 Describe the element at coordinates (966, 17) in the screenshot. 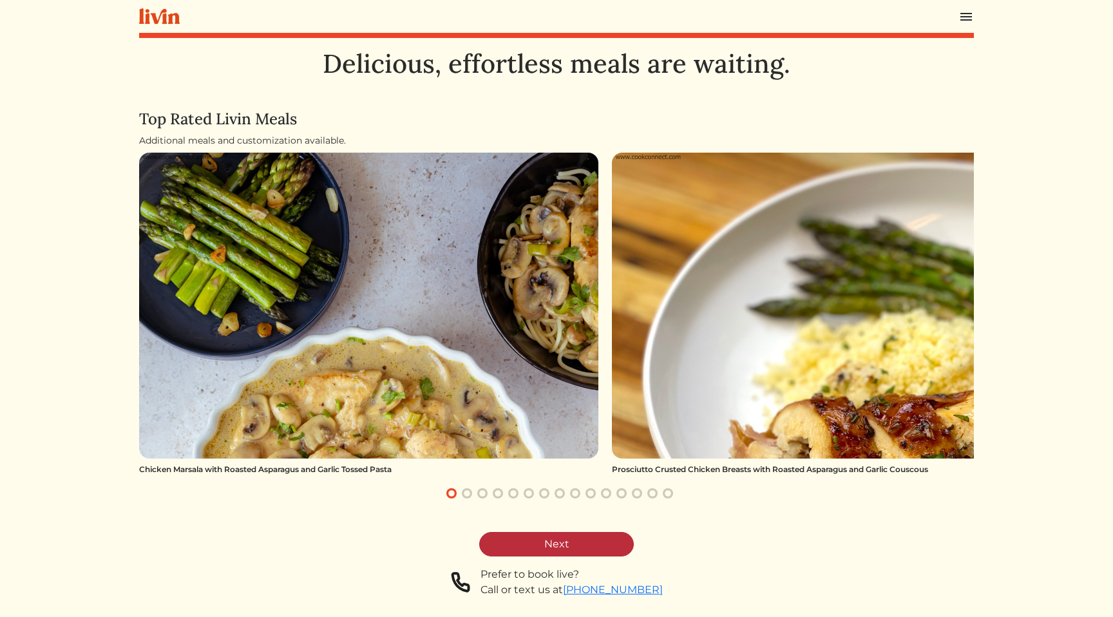

I see `img: menu_hamburger-cb6d353cf0ecd9f46ceae1c99ecbeb4a00e71ca567a856bd81f57e9d8c17bb26.svg` at that location.